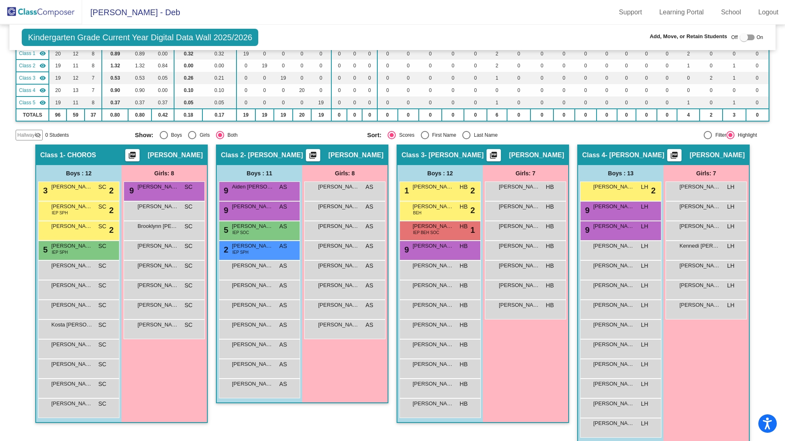  What do you see at coordinates (219, 66) in the screenshot?
I see `td: 0.00` at bounding box center [219, 66].